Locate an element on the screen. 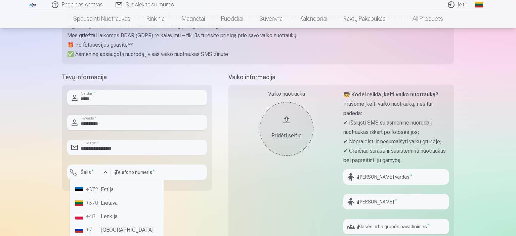  a: Kalendoriai is located at coordinates (314, 19).